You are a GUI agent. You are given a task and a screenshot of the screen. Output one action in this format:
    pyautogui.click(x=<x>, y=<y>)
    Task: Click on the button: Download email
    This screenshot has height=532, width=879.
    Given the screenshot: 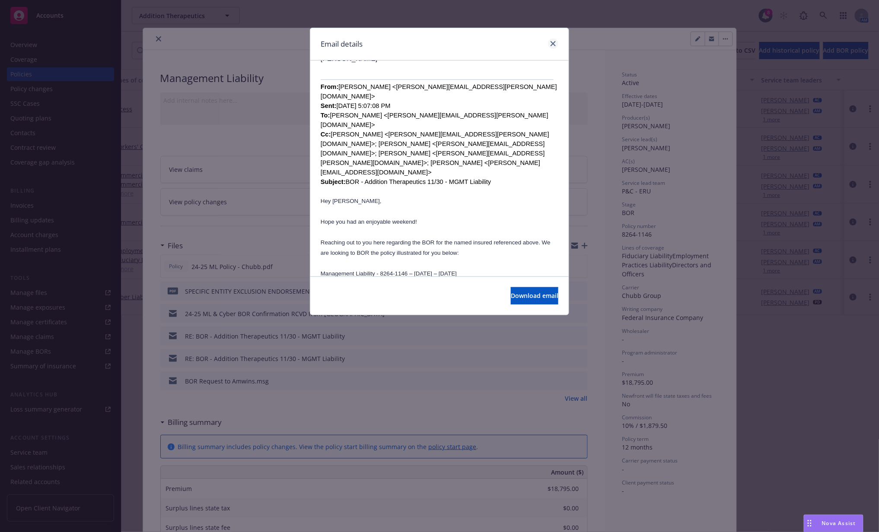 What is the action you would take?
    pyautogui.click(x=535, y=296)
    